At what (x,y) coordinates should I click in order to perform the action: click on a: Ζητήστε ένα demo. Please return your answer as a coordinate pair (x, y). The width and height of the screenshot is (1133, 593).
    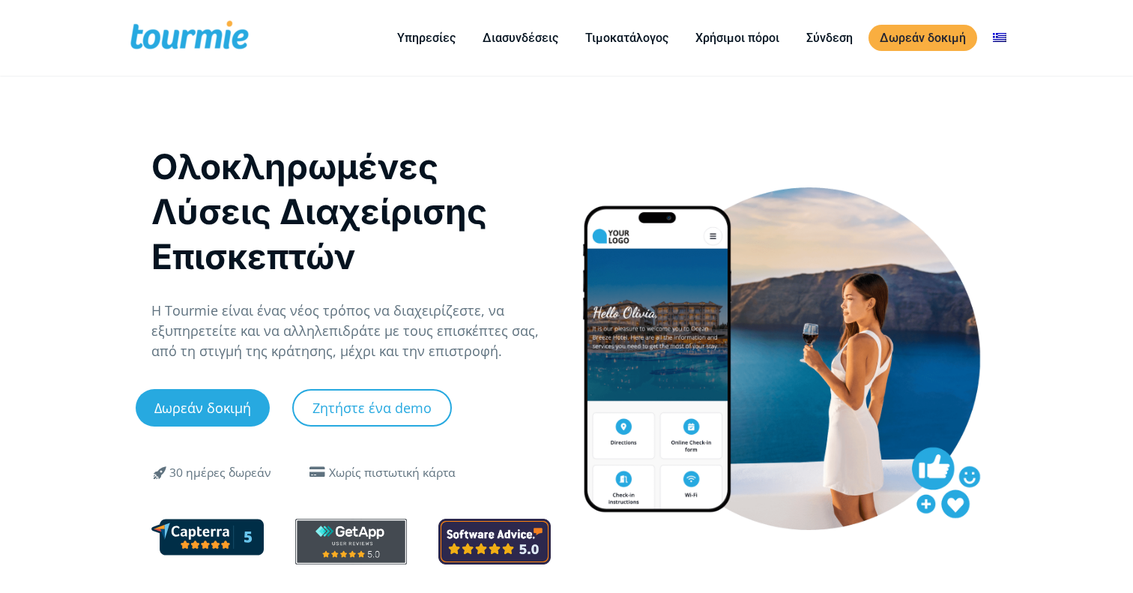
    Looking at the image, I should click on (372, 408).